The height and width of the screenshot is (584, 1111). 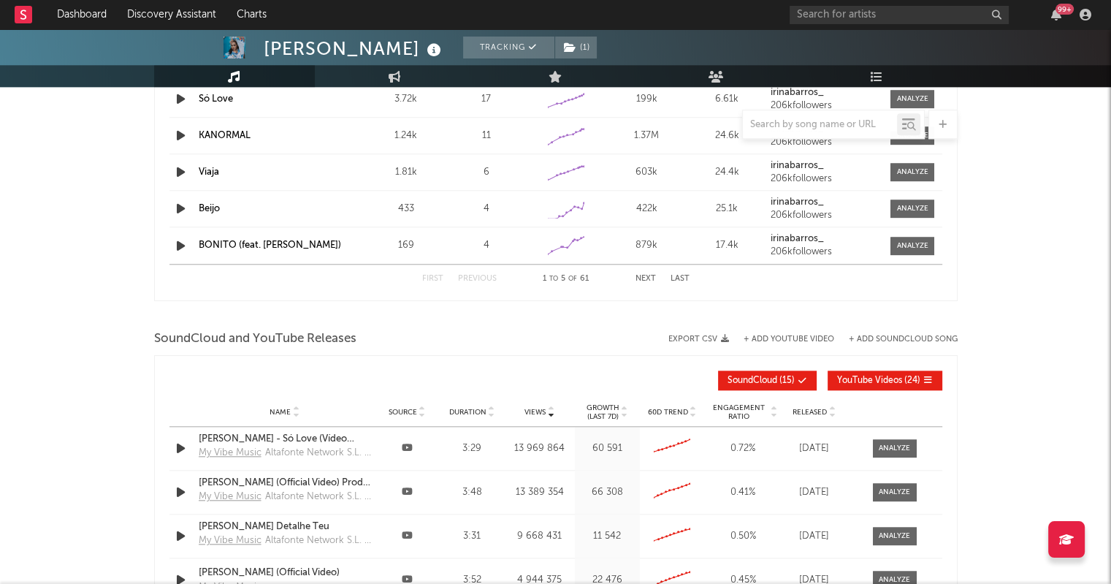 I want to click on div: 433, so click(x=406, y=209).